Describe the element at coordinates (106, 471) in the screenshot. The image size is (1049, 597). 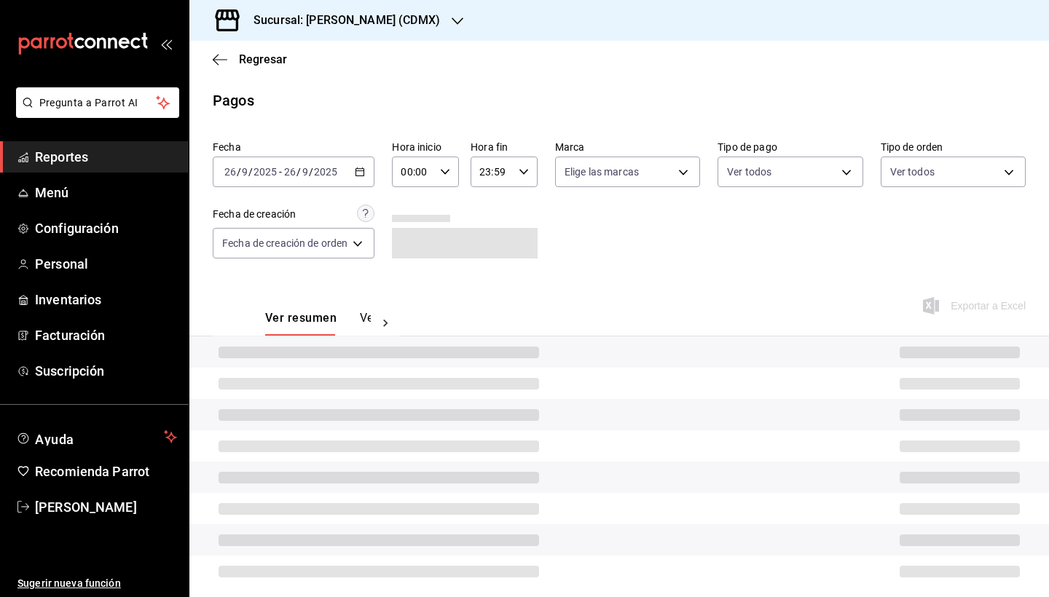
I see `span: Recomienda Parrot` at that location.